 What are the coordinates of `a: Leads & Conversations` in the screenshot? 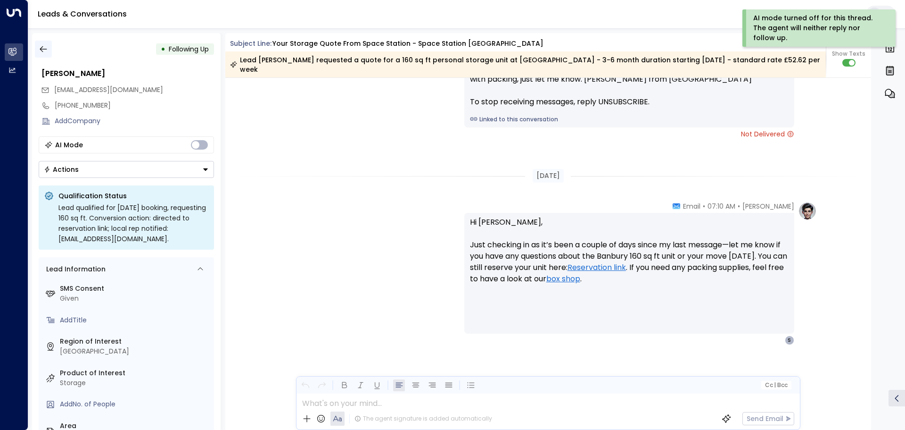 It's located at (82, 14).